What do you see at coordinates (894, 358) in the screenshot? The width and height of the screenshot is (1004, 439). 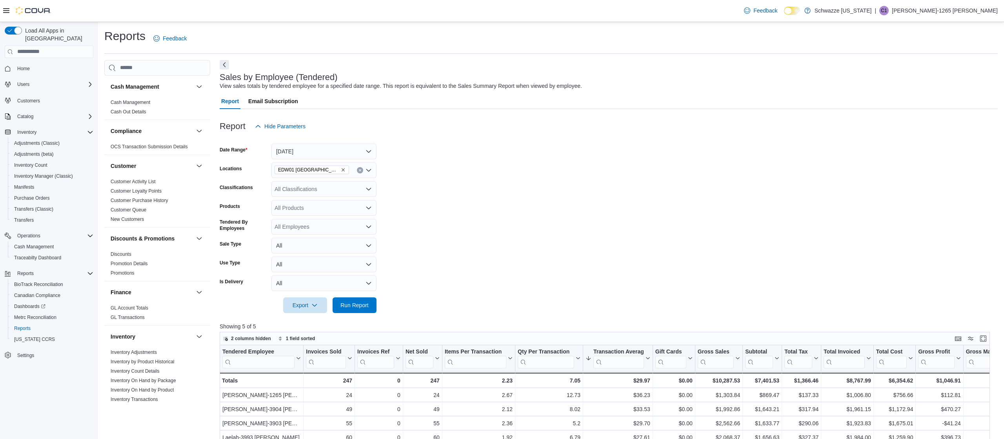 I see `button: Total Cost` at bounding box center [894, 358].